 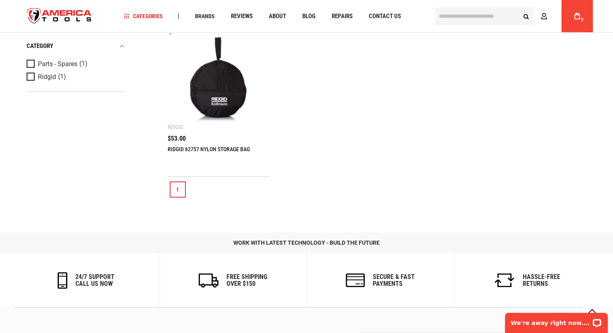 I want to click on a: Brands, so click(x=204, y=16).